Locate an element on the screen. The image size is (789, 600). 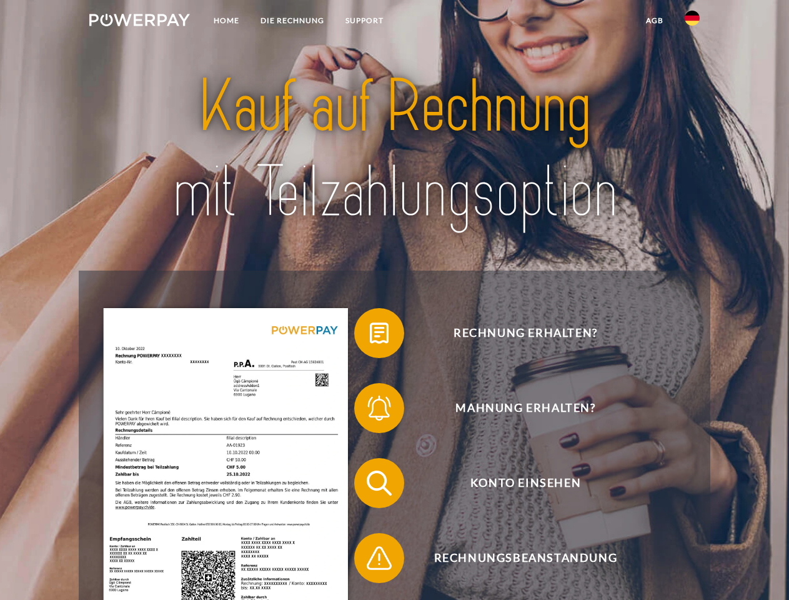
span: Konto einsehen is located at coordinates (526, 483).